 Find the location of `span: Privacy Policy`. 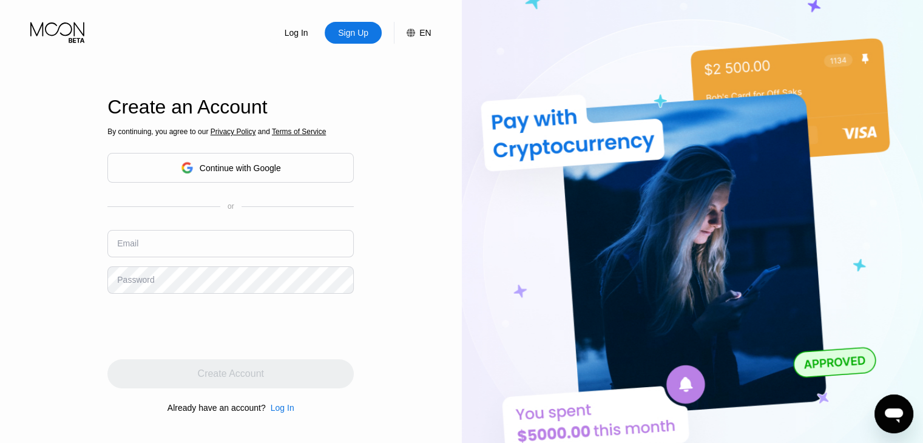

span: Privacy Policy is located at coordinates (233, 132).